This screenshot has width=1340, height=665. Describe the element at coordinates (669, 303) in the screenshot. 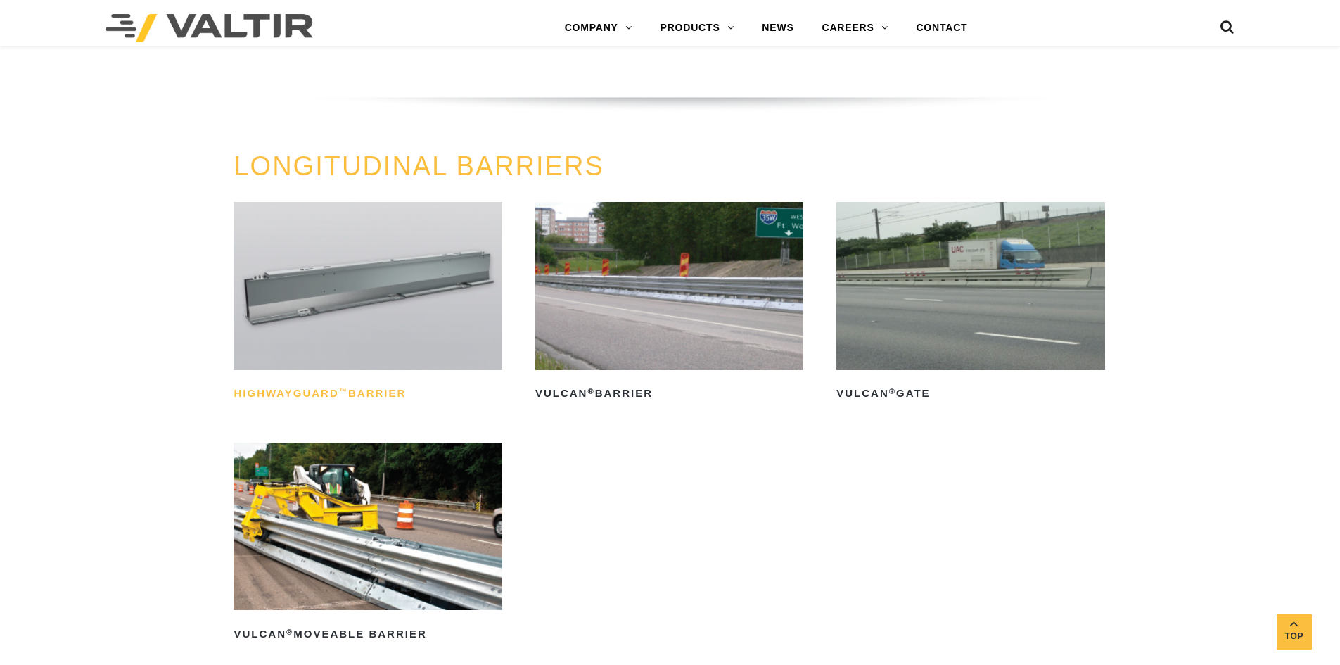

I see `a: Vulcan®Barrier` at that location.